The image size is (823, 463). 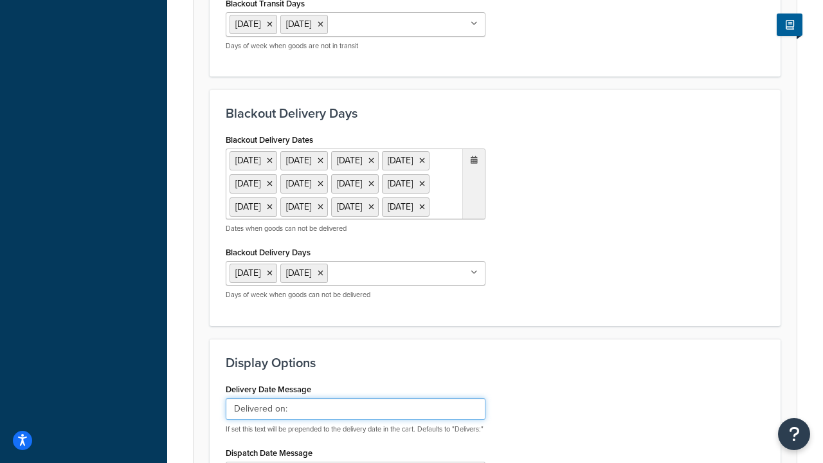 What do you see at coordinates (794, 434) in the screenshot?
I see `button: Open Resource Center` at bounding box center [794, 434].